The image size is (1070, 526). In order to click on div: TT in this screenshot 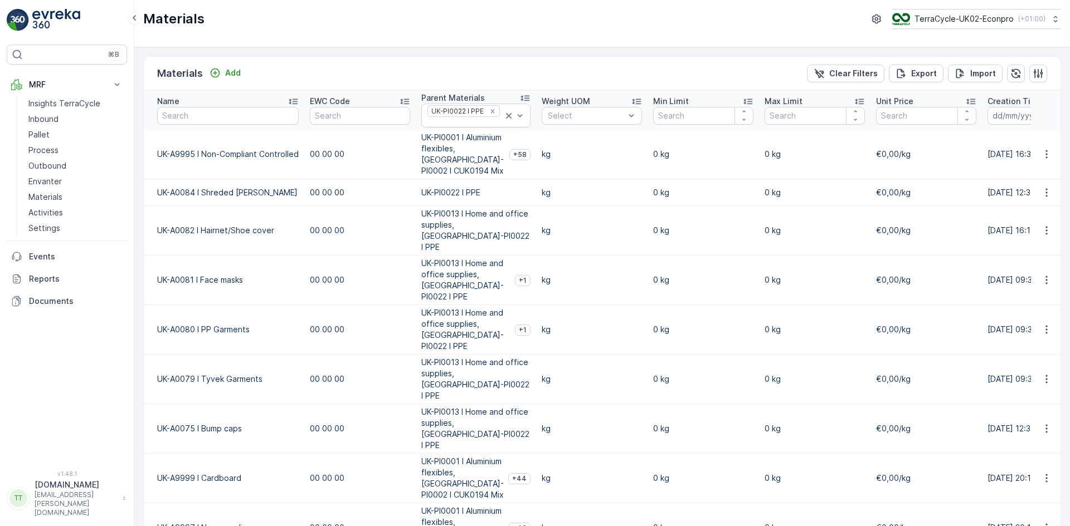, I will do `click(18, 499)`.